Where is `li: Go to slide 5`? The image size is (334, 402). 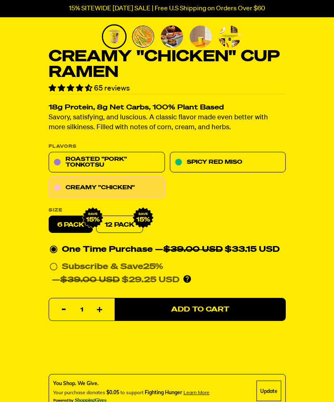 li: Go to slide 5 is located at coordinates (229, 37).